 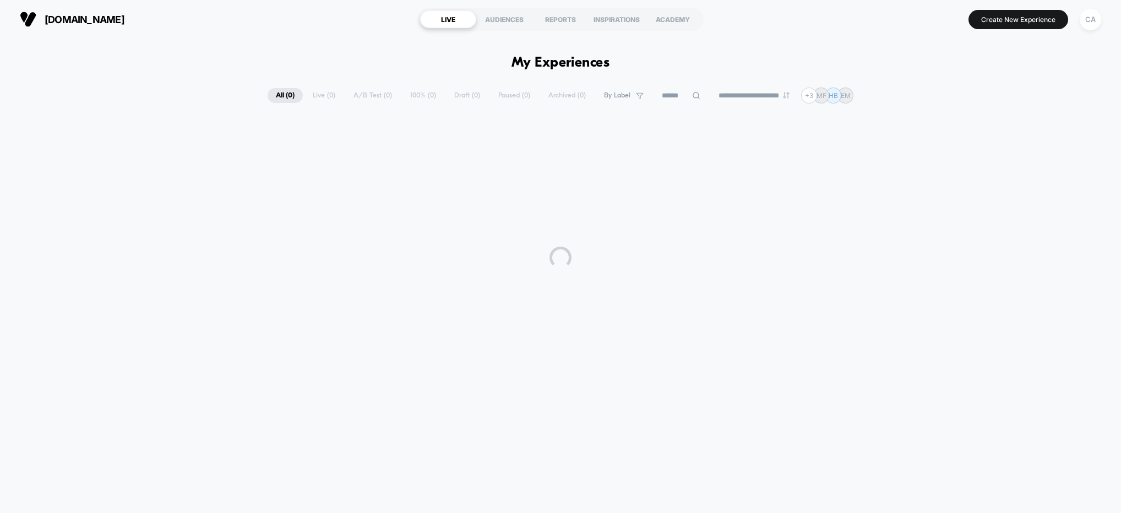 I want to click on img: end, so click(x=786, y=95).